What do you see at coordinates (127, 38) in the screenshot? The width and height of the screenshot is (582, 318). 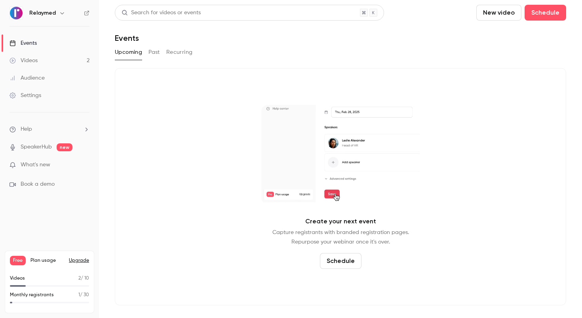 I see `h1: Events` at bounding box center [127, 38].